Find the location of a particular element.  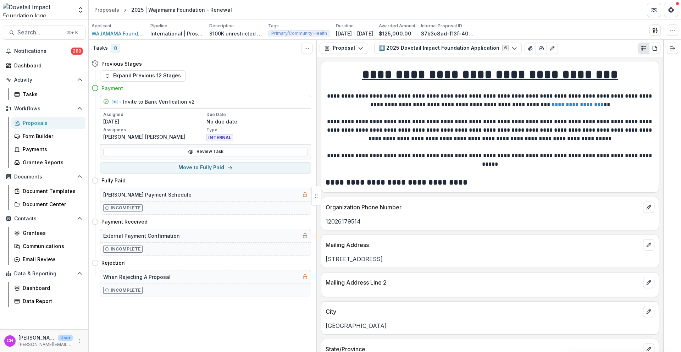

button: Open Data & Reporting is located at coordinates (44, 273).